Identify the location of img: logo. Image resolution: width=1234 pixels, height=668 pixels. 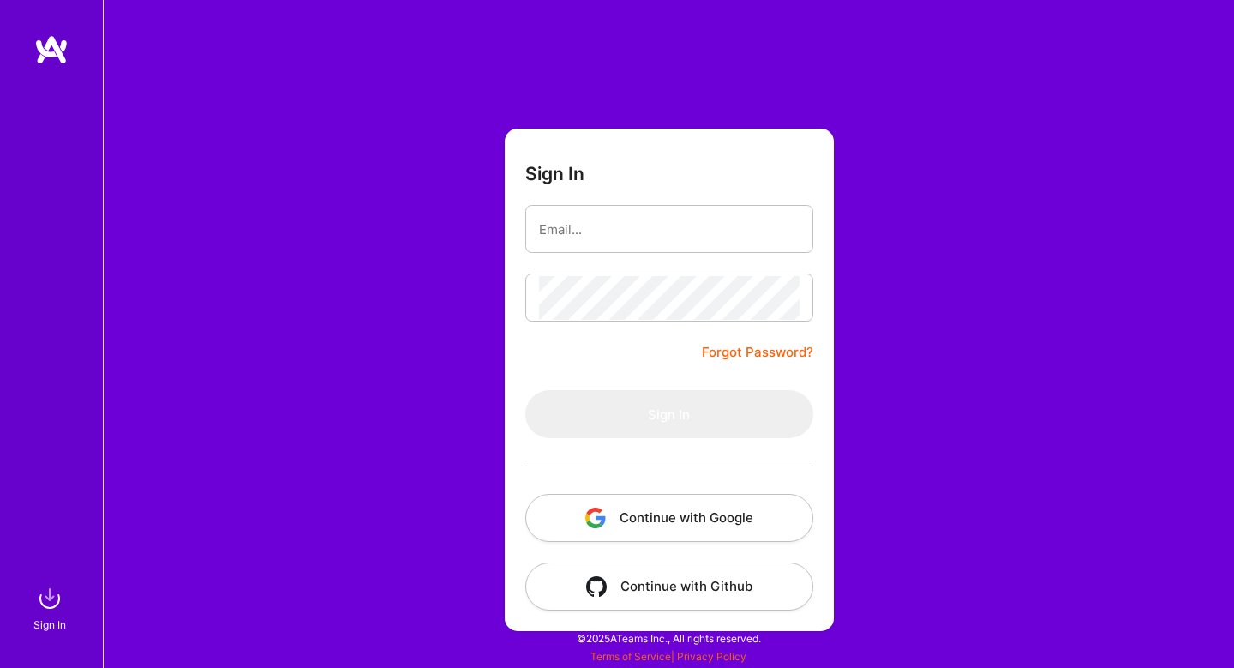
(51, 50).